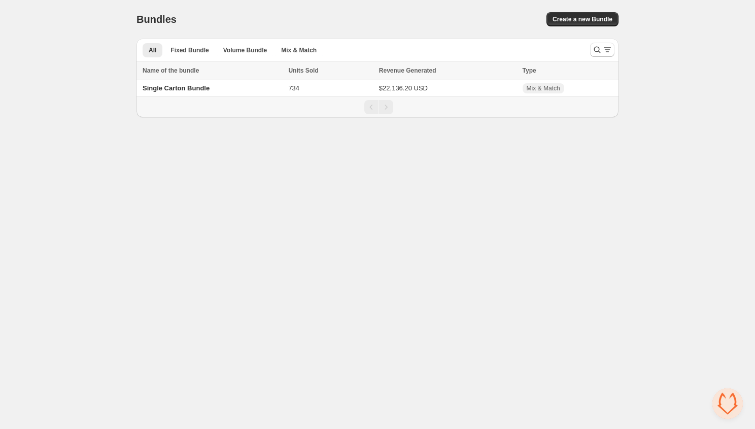  What do you see at coordinates (377, 107) in the screenshot?
I see `nav: Pagination` at bounding box center [377, 107].